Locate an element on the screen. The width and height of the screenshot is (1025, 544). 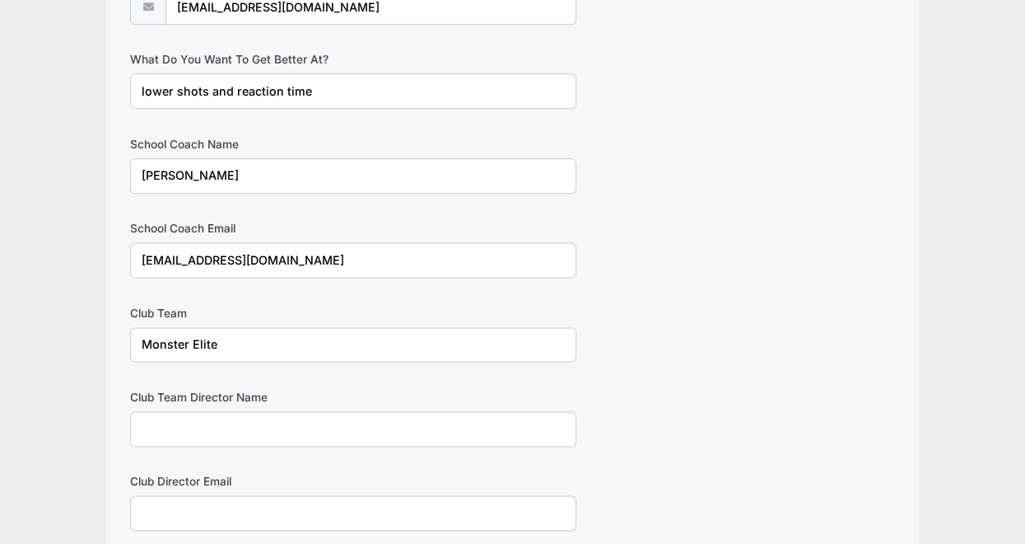
label: Club Director Email is located at coordinates (258, 481).